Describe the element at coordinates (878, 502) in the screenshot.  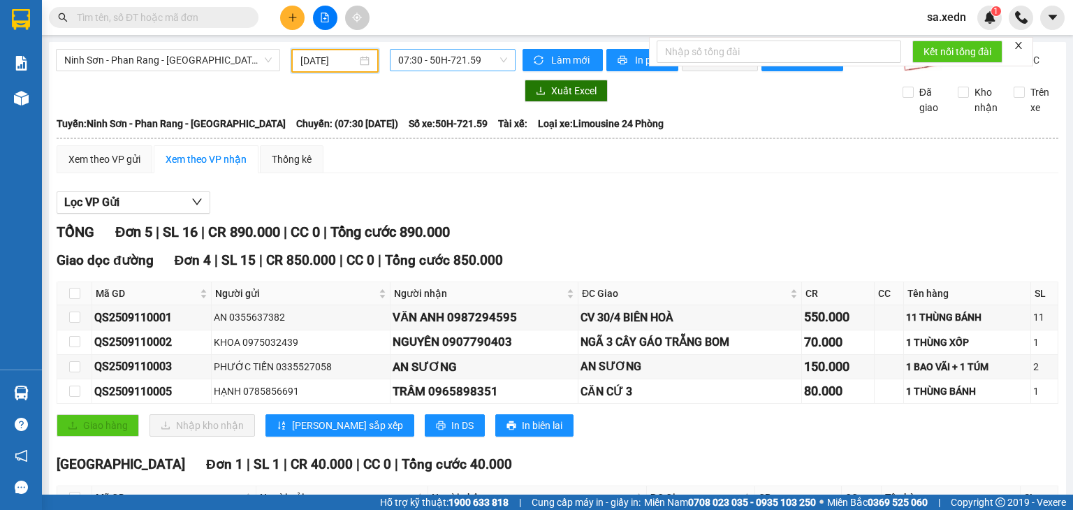
I see `span: Miền Bắc` at that location.